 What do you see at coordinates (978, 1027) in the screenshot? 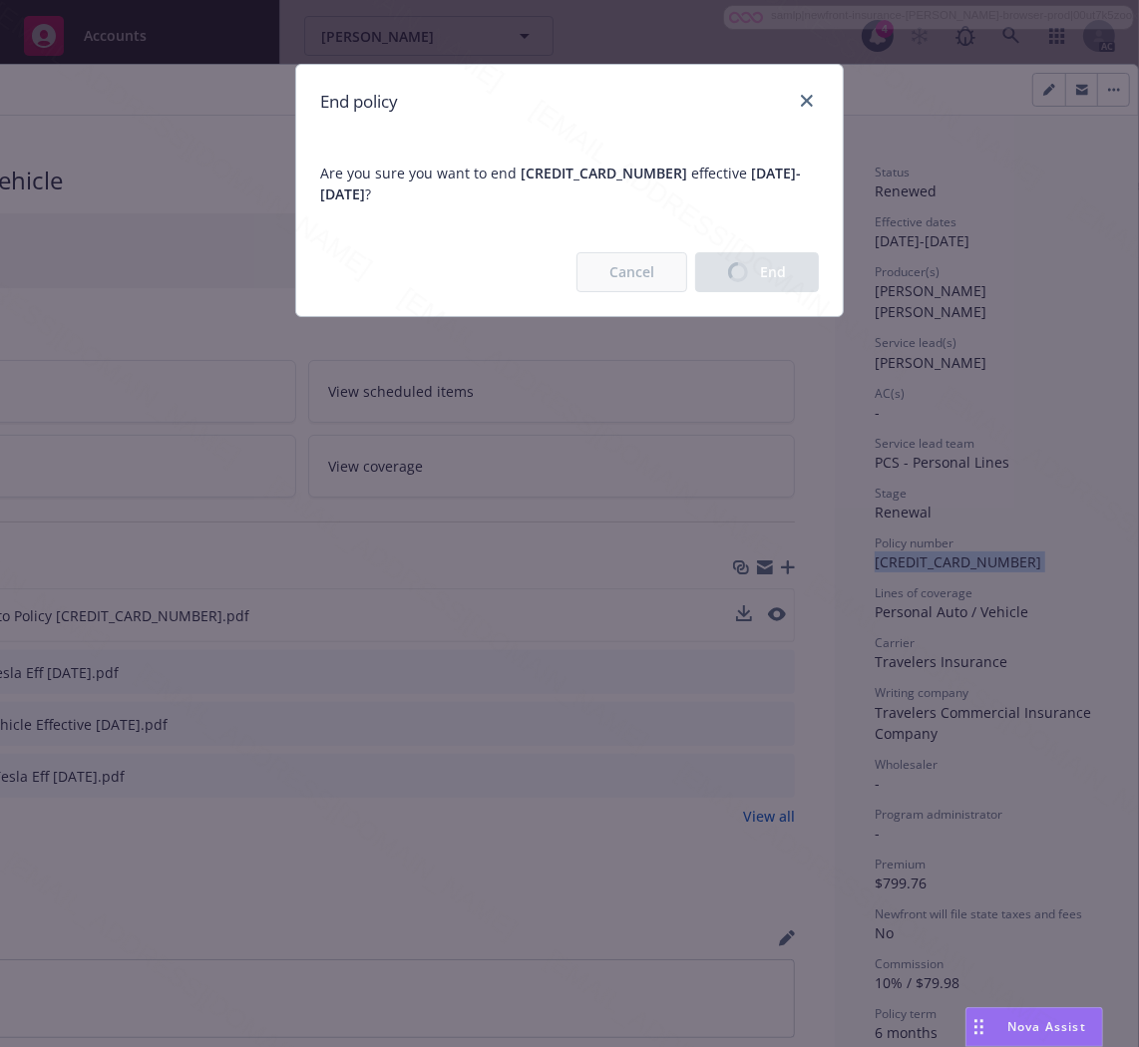
I see `div: Drag to move` at bounding box center [978, 1027].